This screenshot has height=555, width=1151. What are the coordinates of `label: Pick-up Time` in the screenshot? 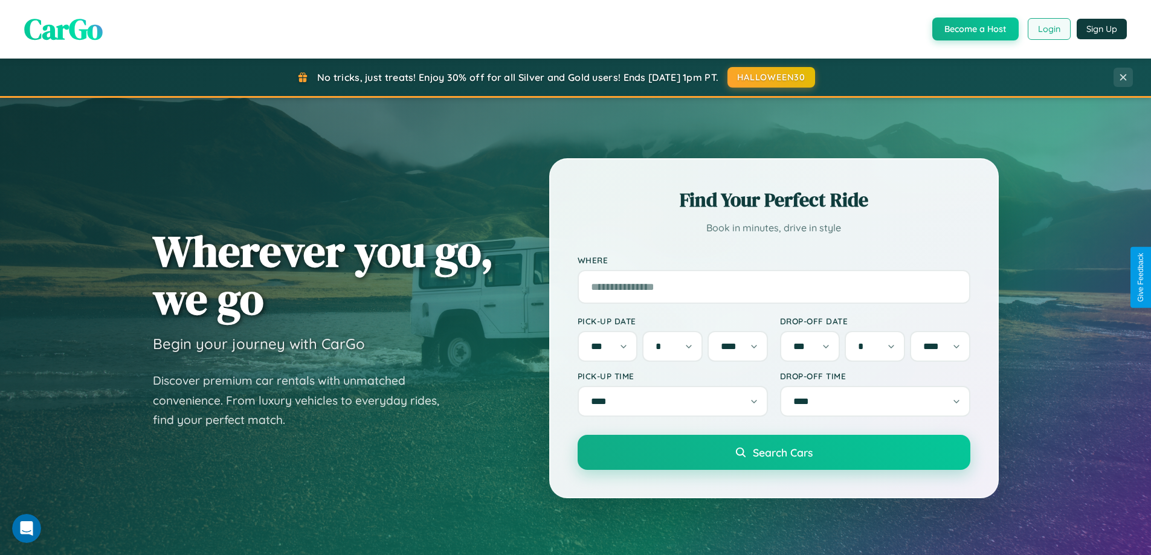 It's located at (672, 376).